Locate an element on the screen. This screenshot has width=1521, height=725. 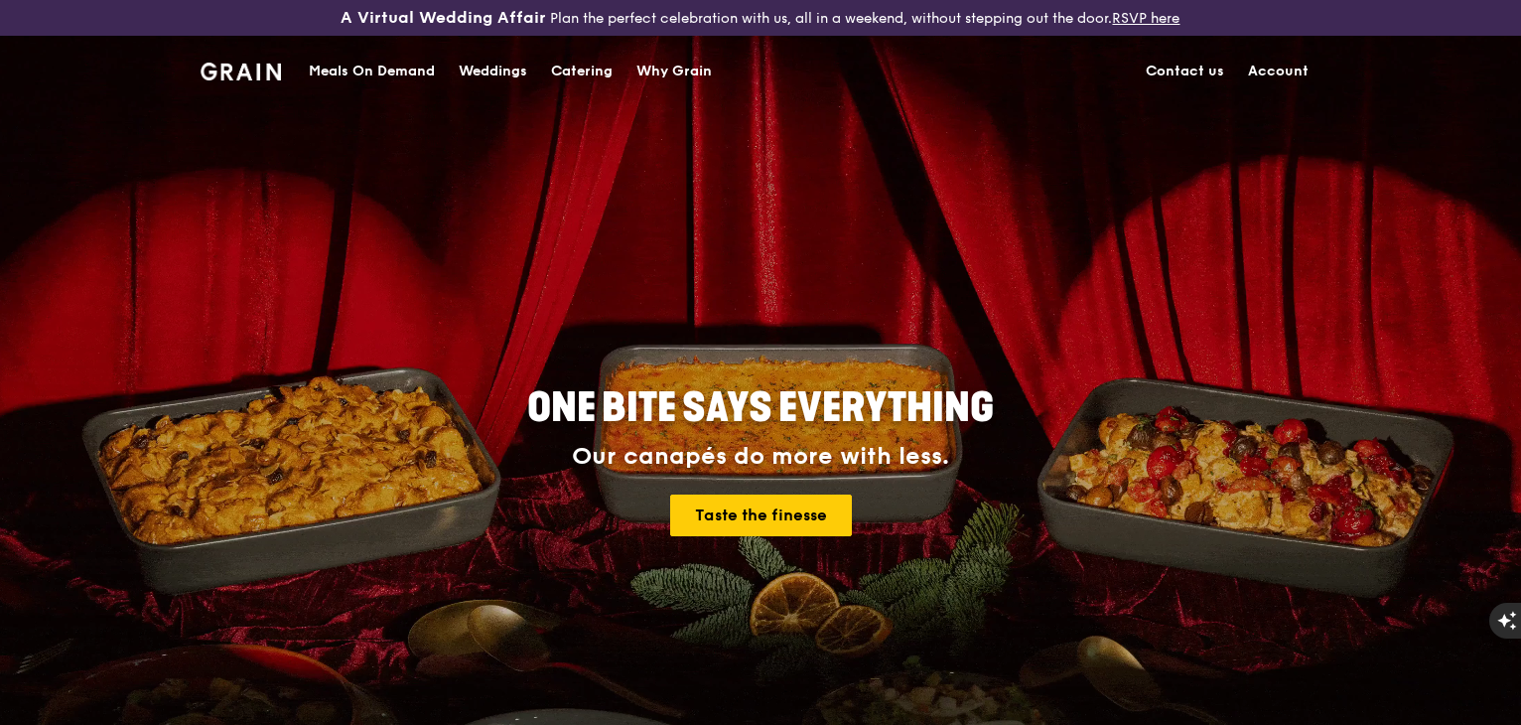
div: Plan the perfect celebration with us, all in a weekend, without stepping out the door. is located at coordinates (760, 18).